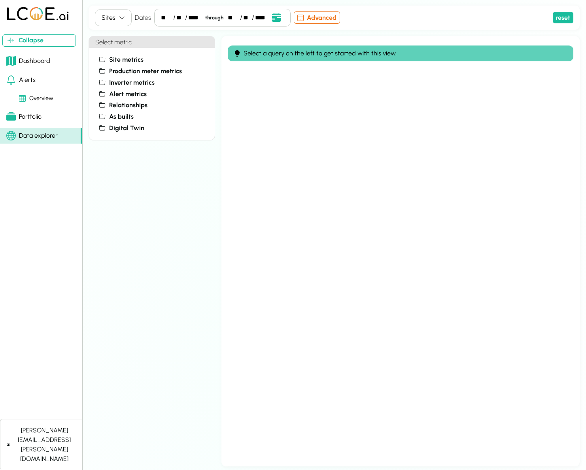  I want to click on h4: Dates, so click(143, 18).